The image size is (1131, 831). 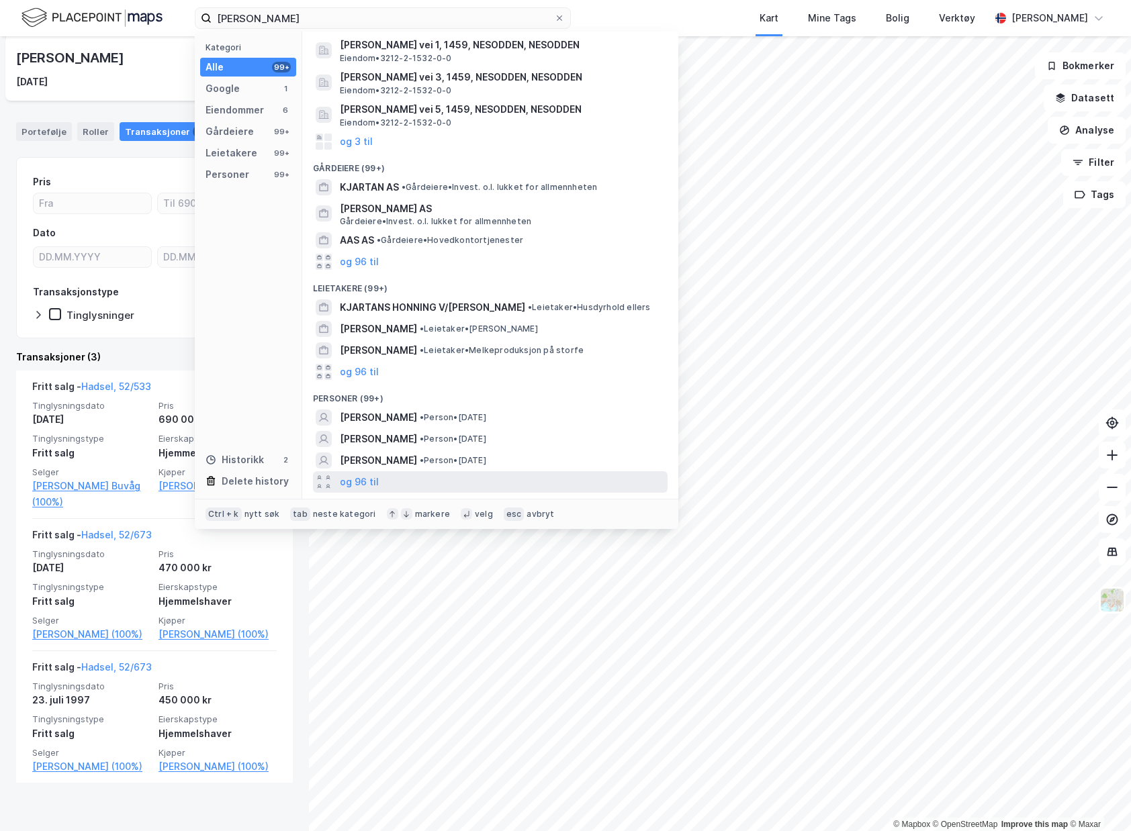 What do you see at coordinates (450, 240) in the screenshot?
I see `span: Gårdeiere • Hovedkontortjenester` at bounding box center [450, 240].